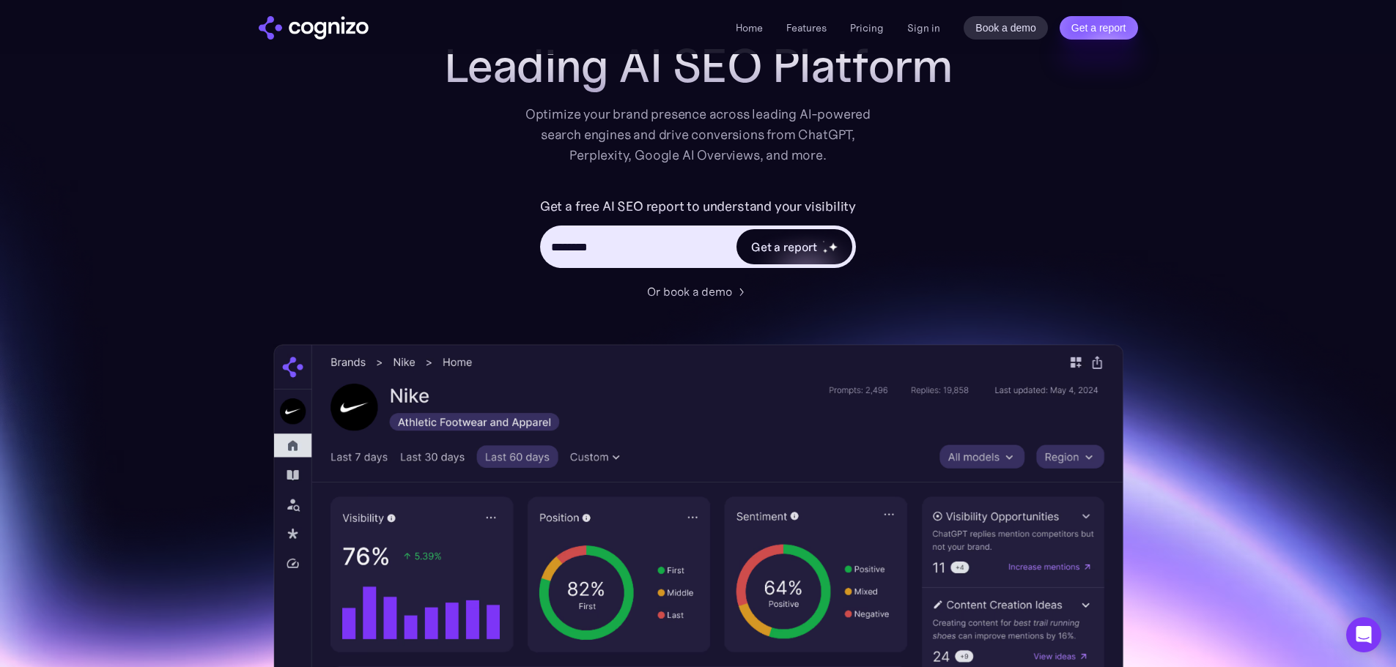  I want to click on a: Pricing, so click(867, 28).